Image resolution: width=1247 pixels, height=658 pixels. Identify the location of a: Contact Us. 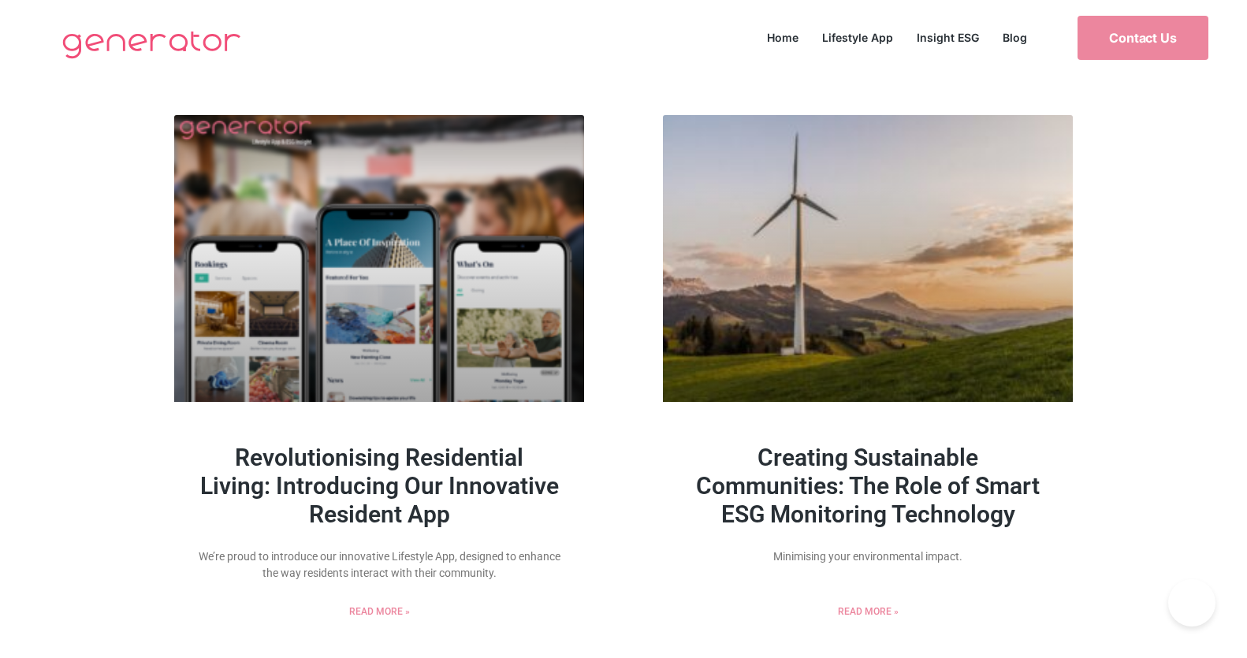
(1142, 38).